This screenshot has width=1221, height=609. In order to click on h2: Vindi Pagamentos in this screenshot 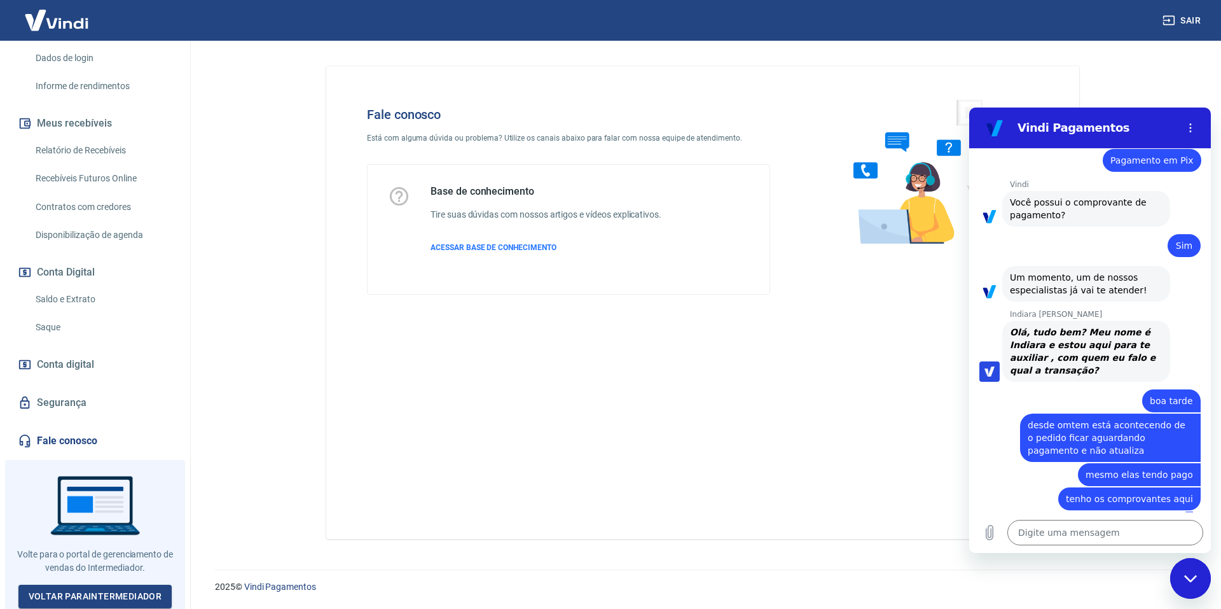, I will do `click(126, 20)`.